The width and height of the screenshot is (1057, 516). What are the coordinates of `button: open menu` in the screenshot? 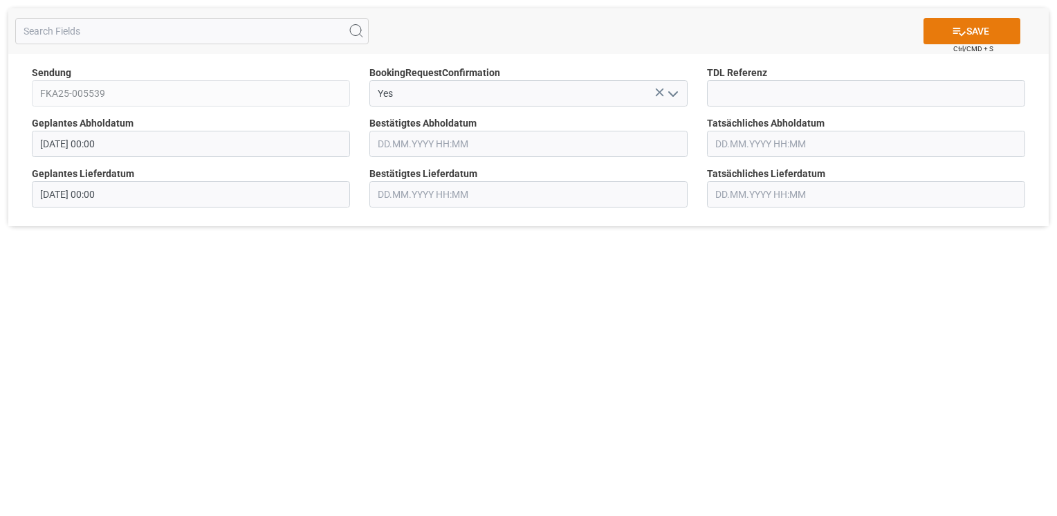 It's located at (672, 93).